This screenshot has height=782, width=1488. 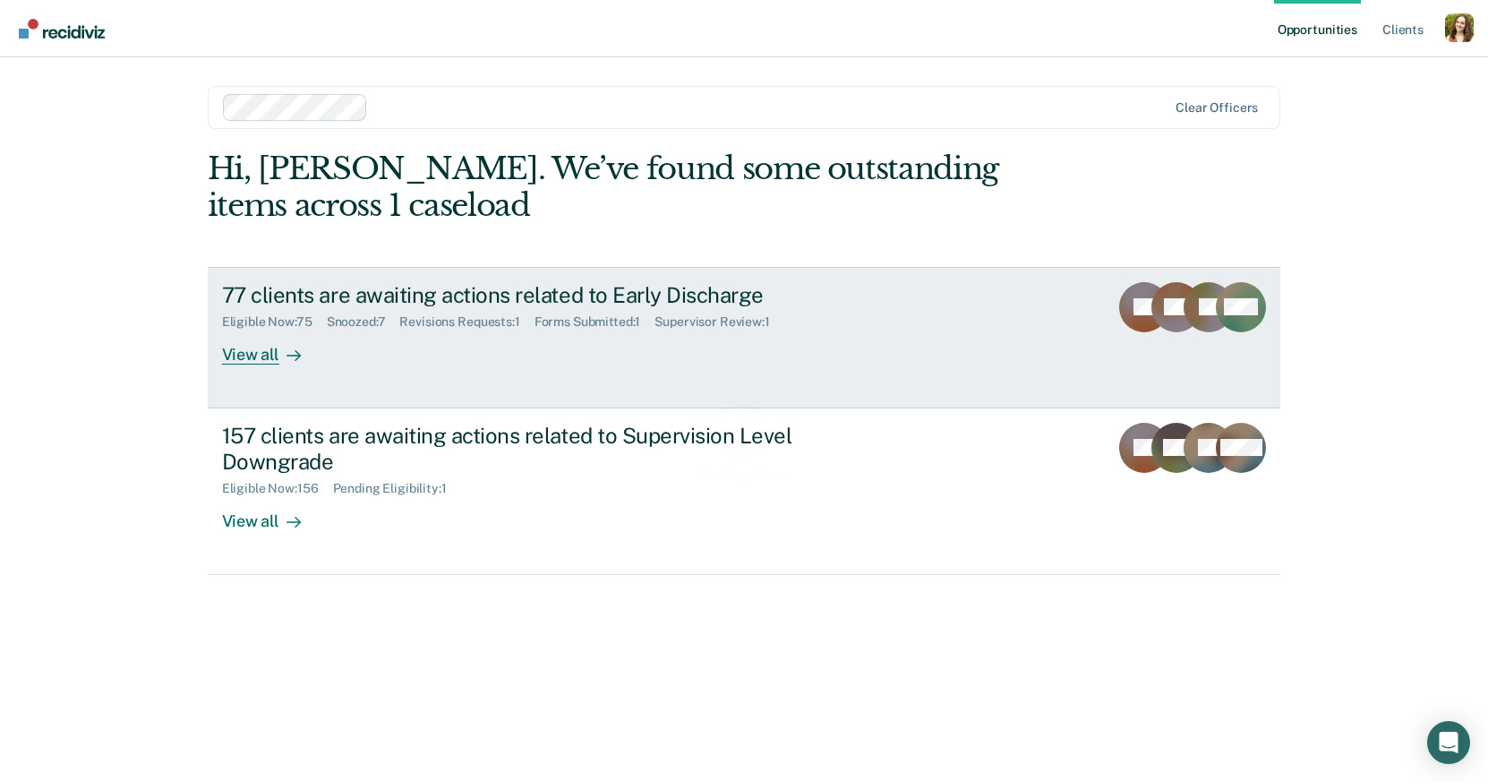 What do you see at coordinates (1460, 28) in the screenshot?
I see `button: Profile dropdown button` at bounding box center [1460, 28].